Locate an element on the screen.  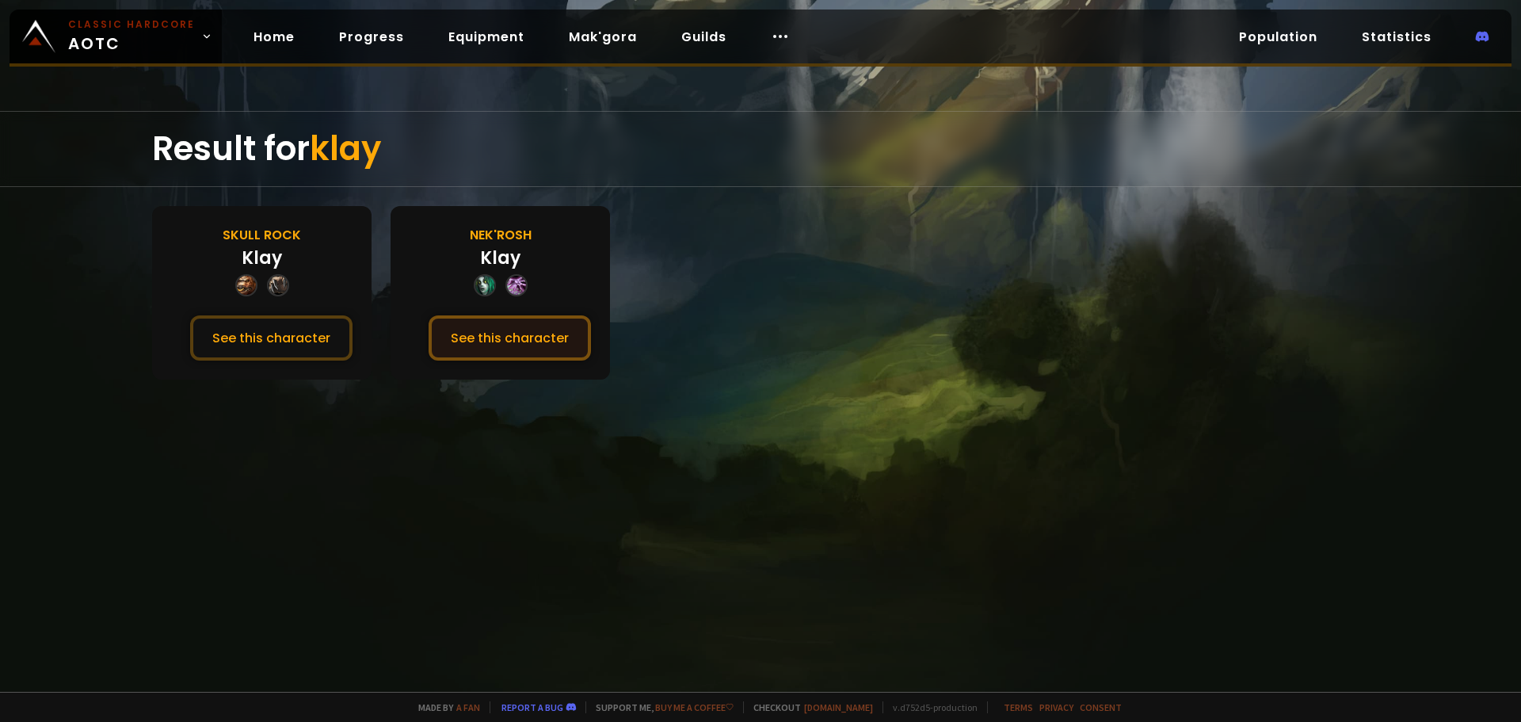
a: Guilds is located at coordinates (704, 36).